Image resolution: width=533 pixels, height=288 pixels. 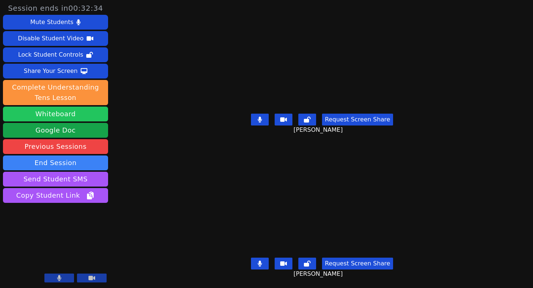 What do you see at coordinates (56, 179) in the screenshot?
I see `button: Send Student SMS` at bounding box center [56, 179].